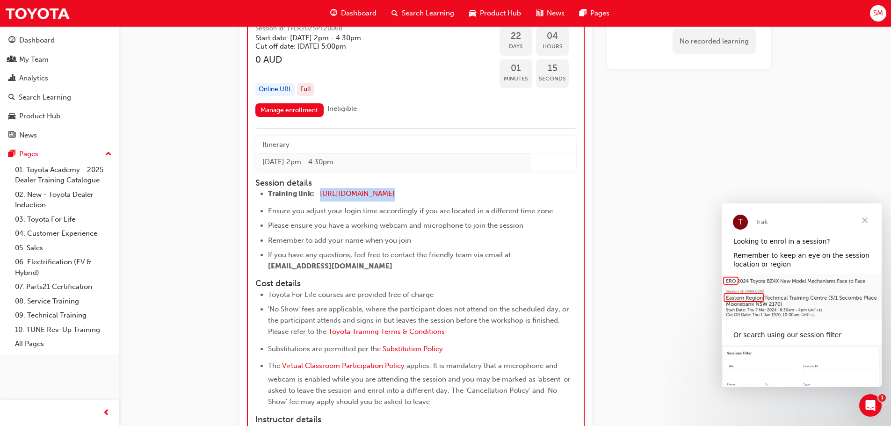  I want to click on span: Session id: TFLR2025PT20068, so click(373, 29).